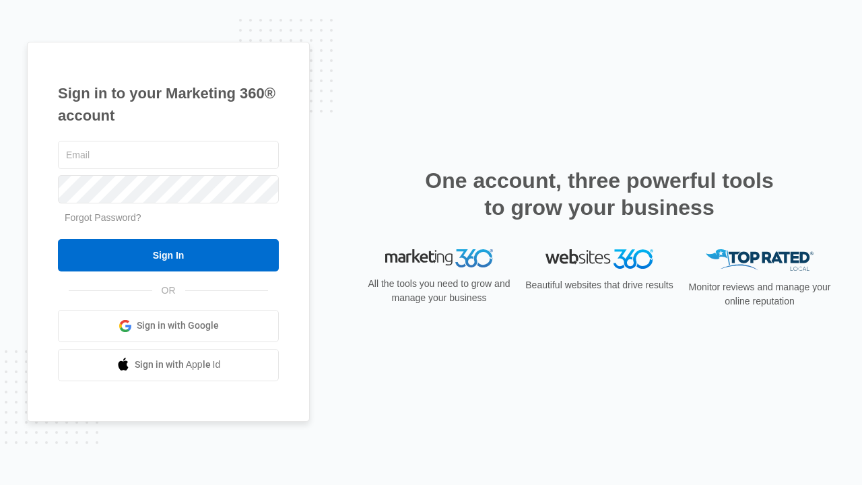  What do you see at coordinates (168, 326) in the screenshot?
I see `a: Sign in with Google` at bounding box center [168, 326].